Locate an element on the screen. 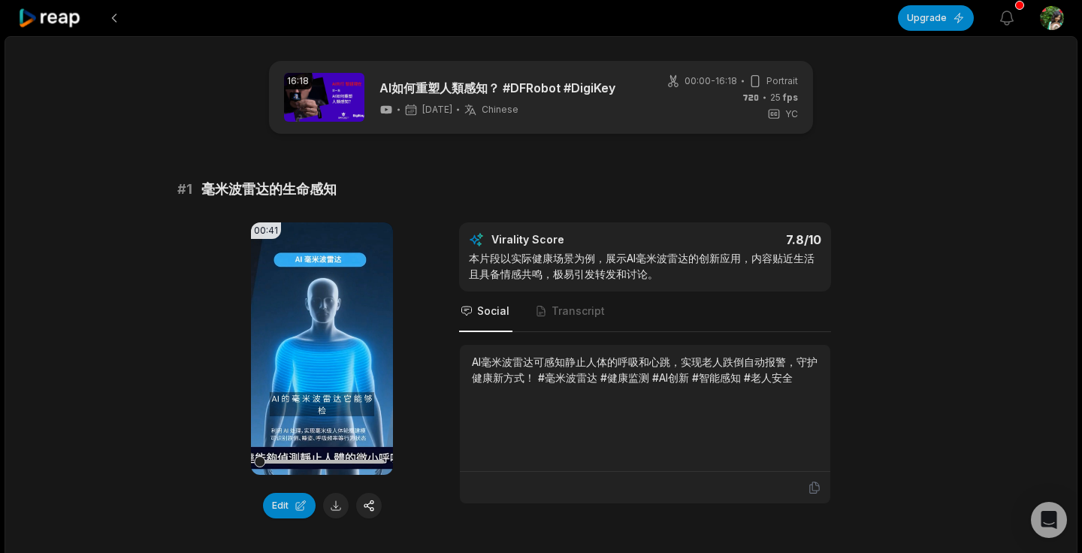  span: fps is located at coordinates (791, 97).